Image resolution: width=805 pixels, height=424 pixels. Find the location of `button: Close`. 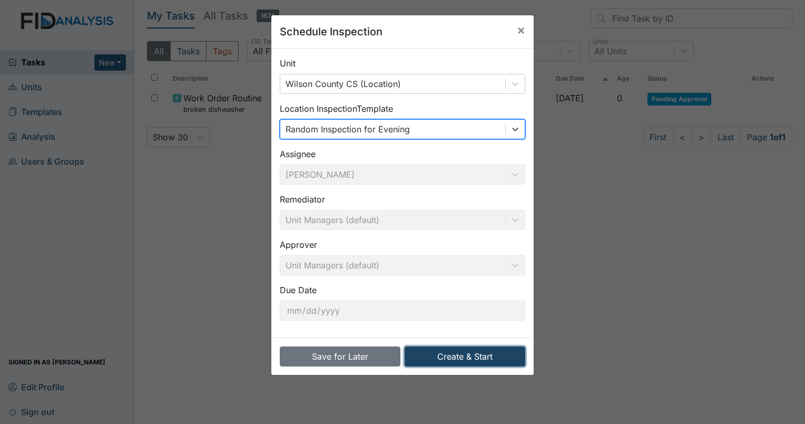

button: Close is located at coordinates (521, 30).